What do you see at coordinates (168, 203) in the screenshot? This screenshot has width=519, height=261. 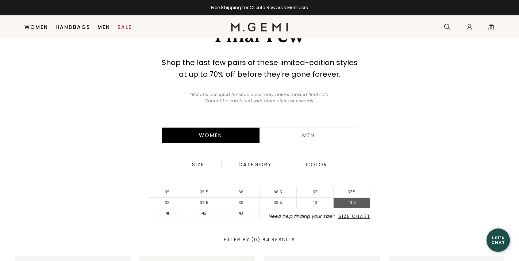 I see `li: 38` at bounding box center [168, 203].